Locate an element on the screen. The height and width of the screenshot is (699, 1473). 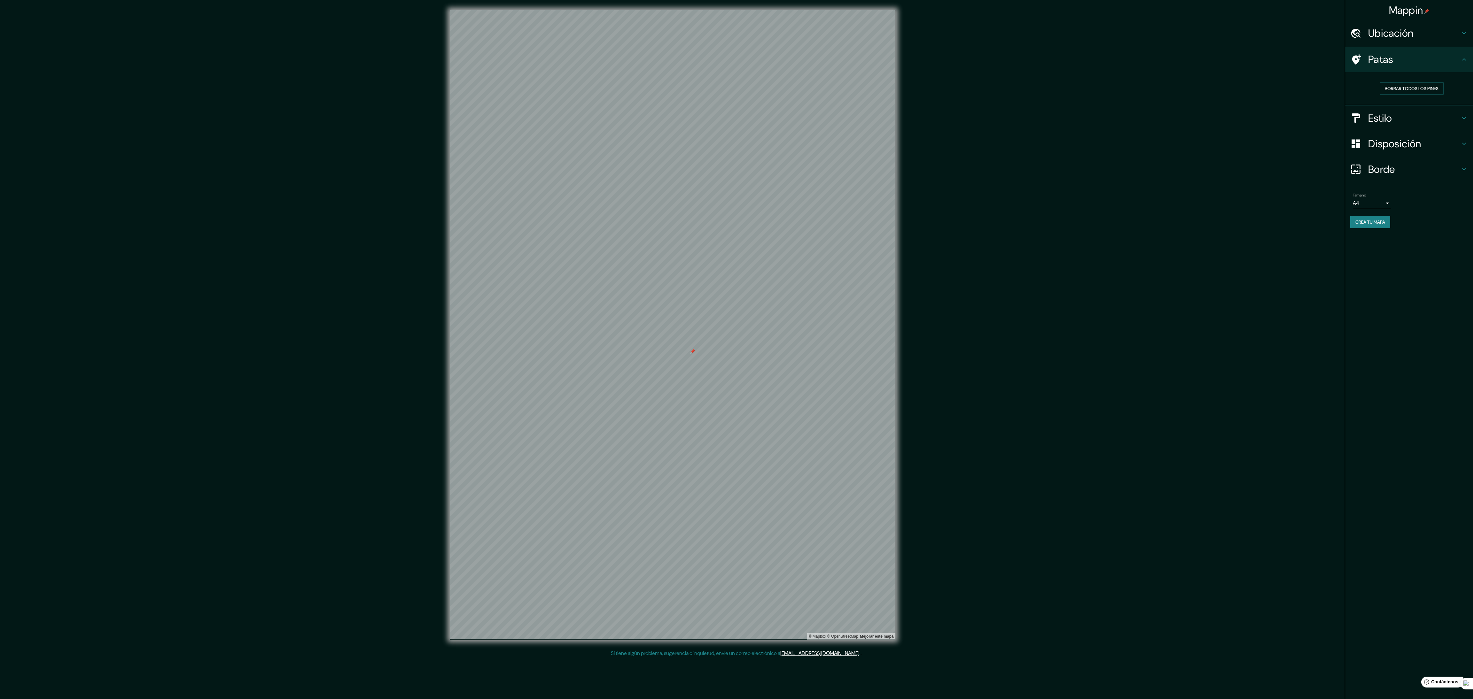
font: © OpenStreetMap is located at coordinates (843, 637).